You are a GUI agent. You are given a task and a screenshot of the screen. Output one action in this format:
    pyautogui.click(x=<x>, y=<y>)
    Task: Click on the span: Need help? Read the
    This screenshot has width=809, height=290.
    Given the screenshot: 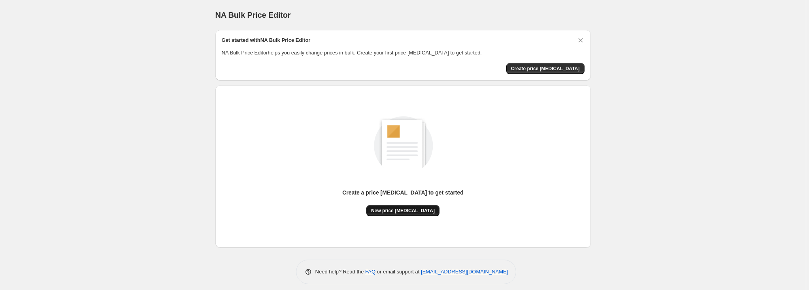 What is the action you would take?
    pyautogui.click(x=340, y=272)
    